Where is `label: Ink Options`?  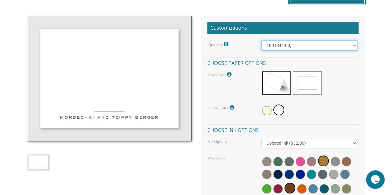
label: Ink Options is located at coordinates (218, 142).